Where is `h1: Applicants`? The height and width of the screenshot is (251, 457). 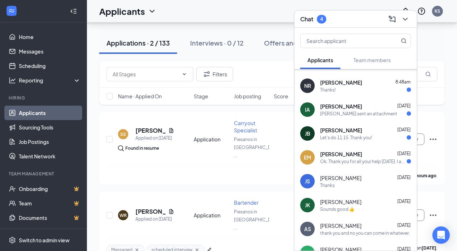 h1: Applicants is located at coordinates (122, 11).